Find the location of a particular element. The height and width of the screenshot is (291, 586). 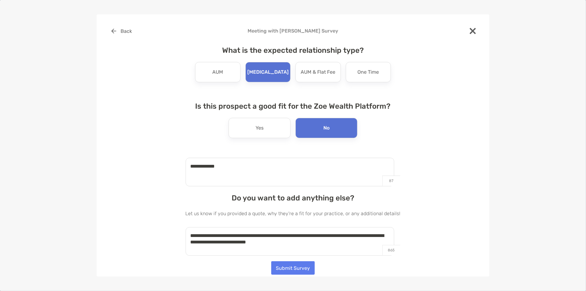

p: Yes is located at coordinates (259, 128).